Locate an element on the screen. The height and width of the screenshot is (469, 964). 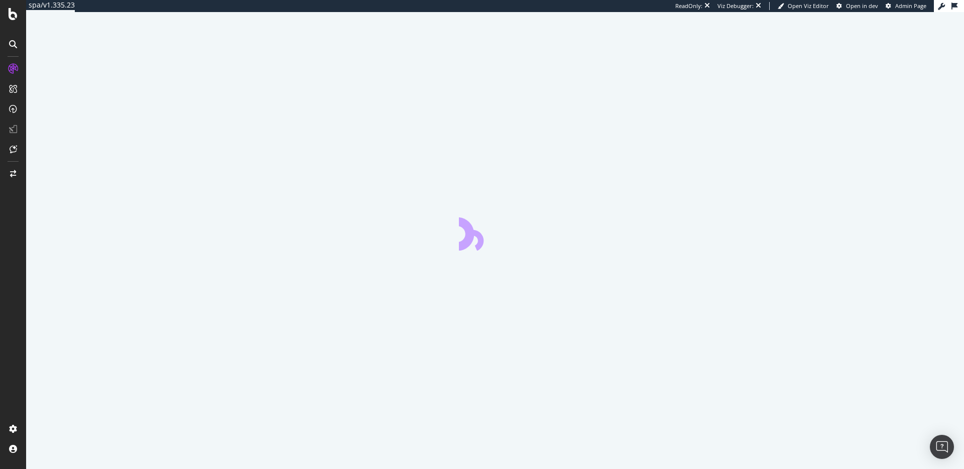
div: Viz Debugger: is located at coordinates (736, 6).